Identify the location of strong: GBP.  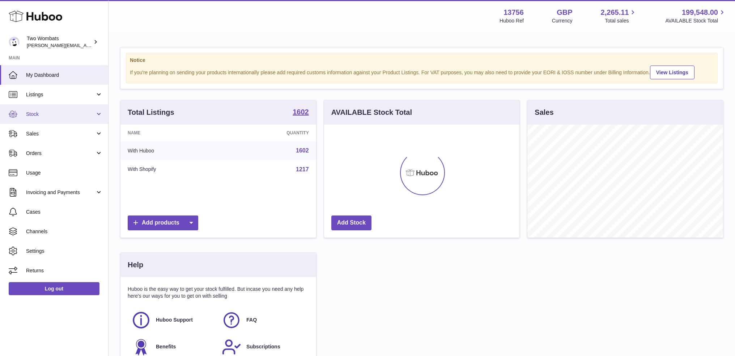
(564, 12).